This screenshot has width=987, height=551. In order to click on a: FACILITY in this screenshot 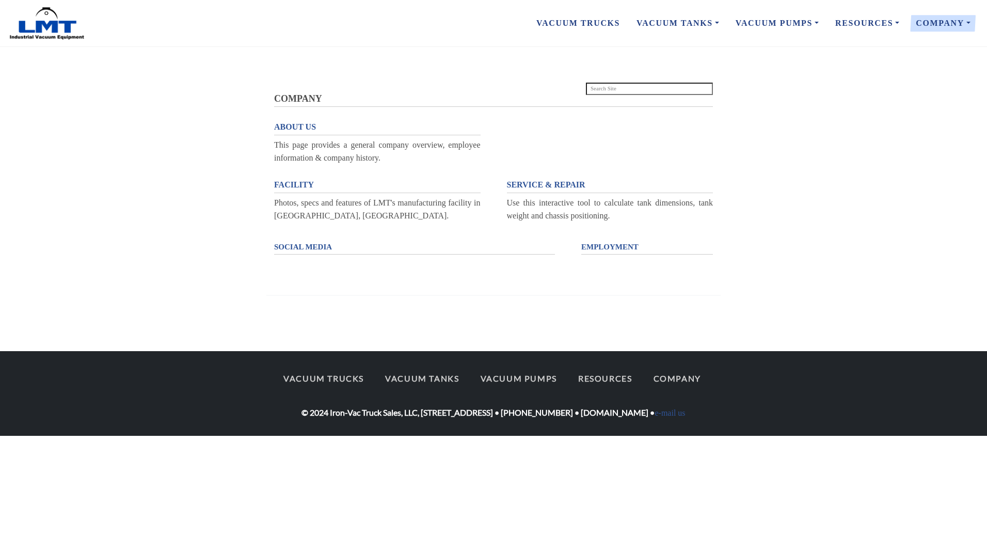, I will do `click(377, 185)`.